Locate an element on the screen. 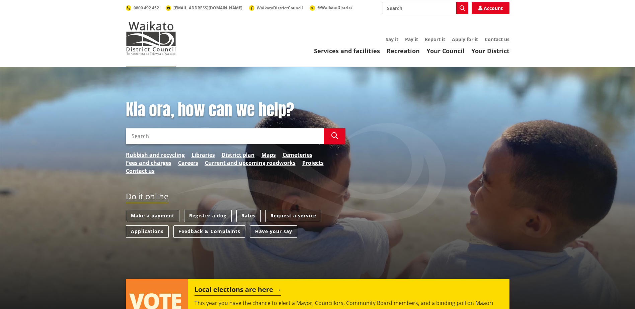 The image size is (635, 309). h2: Local elections are here is located at coordinates (238, 291).